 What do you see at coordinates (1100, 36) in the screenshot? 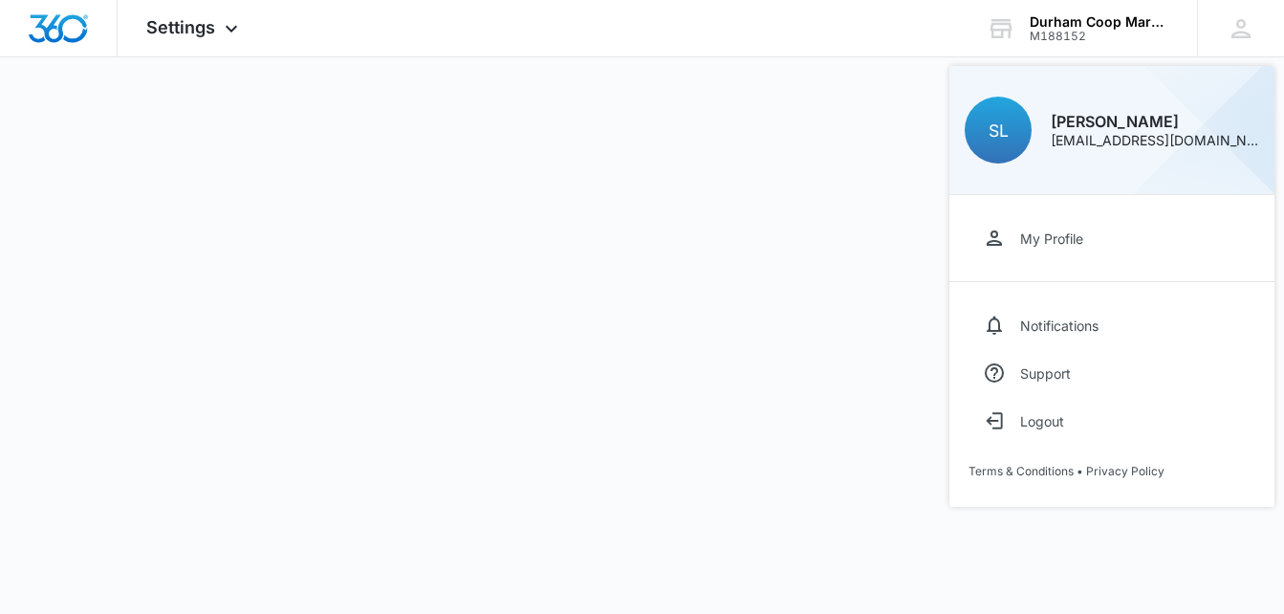
I see `div: account id` at bounding box center [1100, 36].